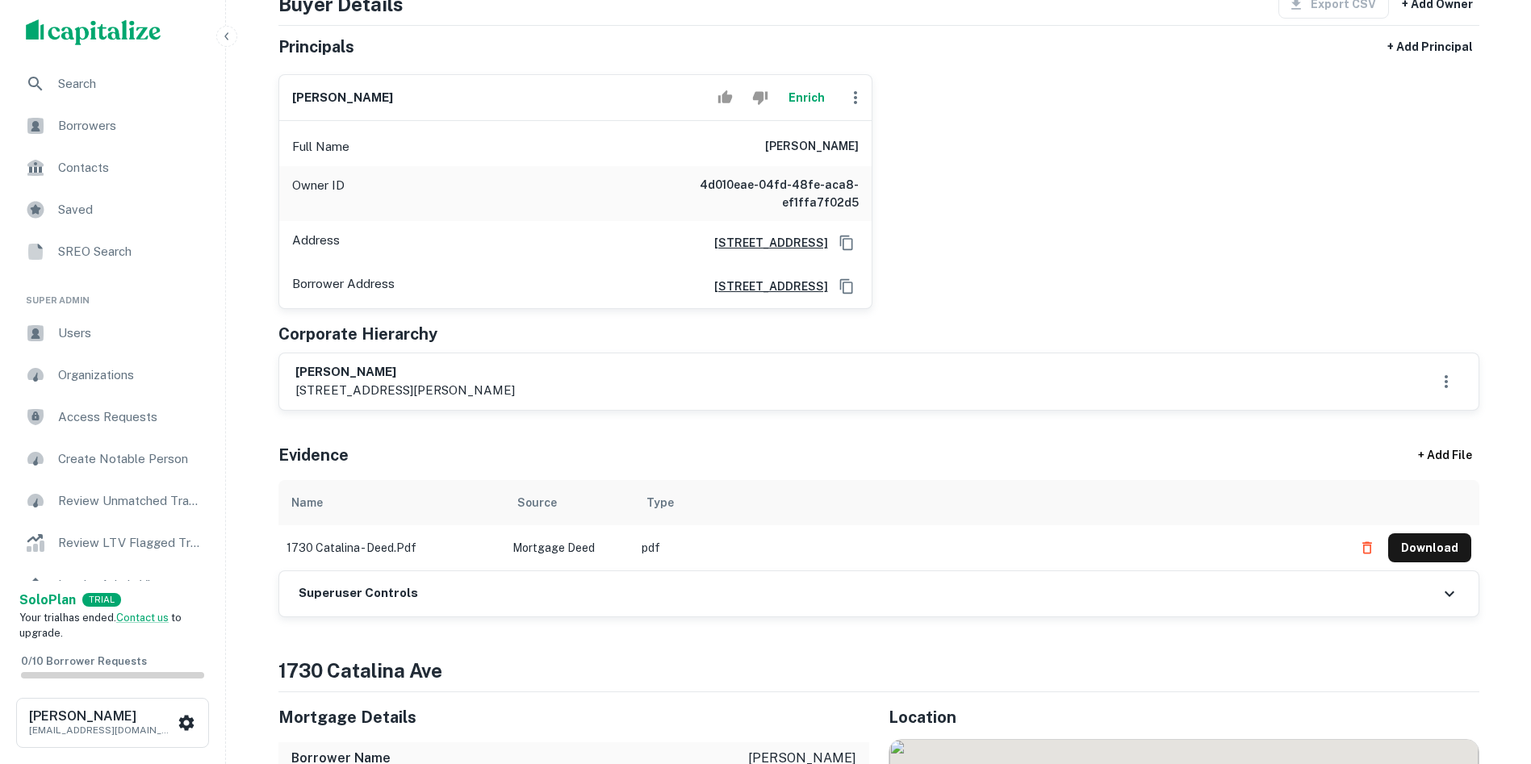 Image resolution: width=1531 pixels, height=764 pixels. Describe the element at coordinates (130, 375) in the screenshot. I see `span: Organizations` at that location.